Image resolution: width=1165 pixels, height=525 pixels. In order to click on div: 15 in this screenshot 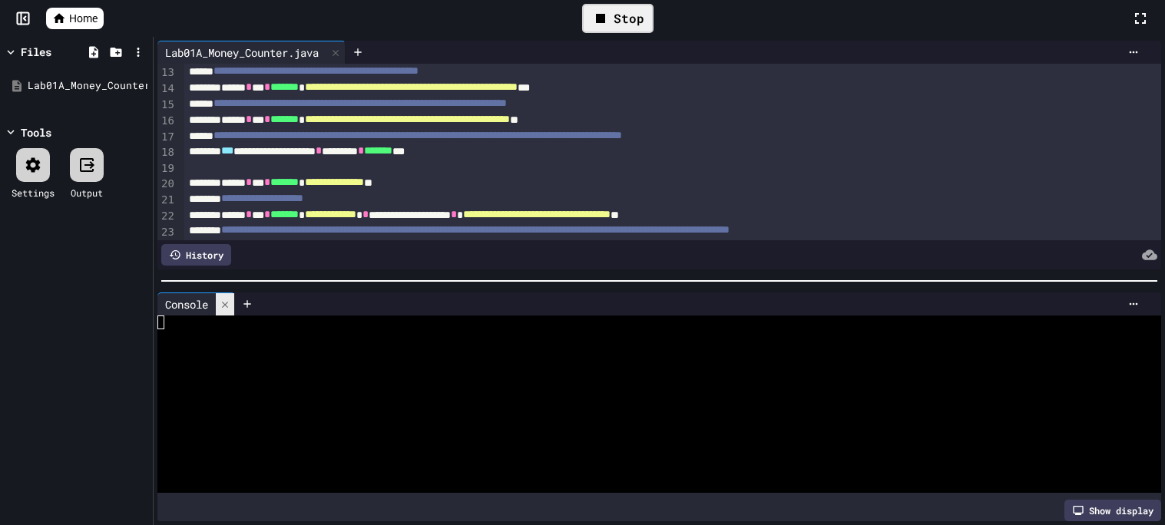, I will do `click(167, 105)`.